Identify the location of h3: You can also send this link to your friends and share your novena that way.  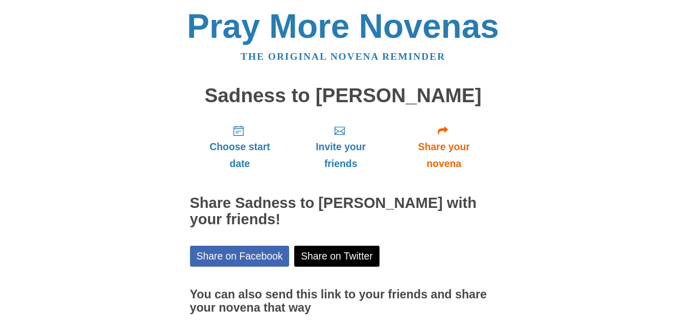
(343, 301).